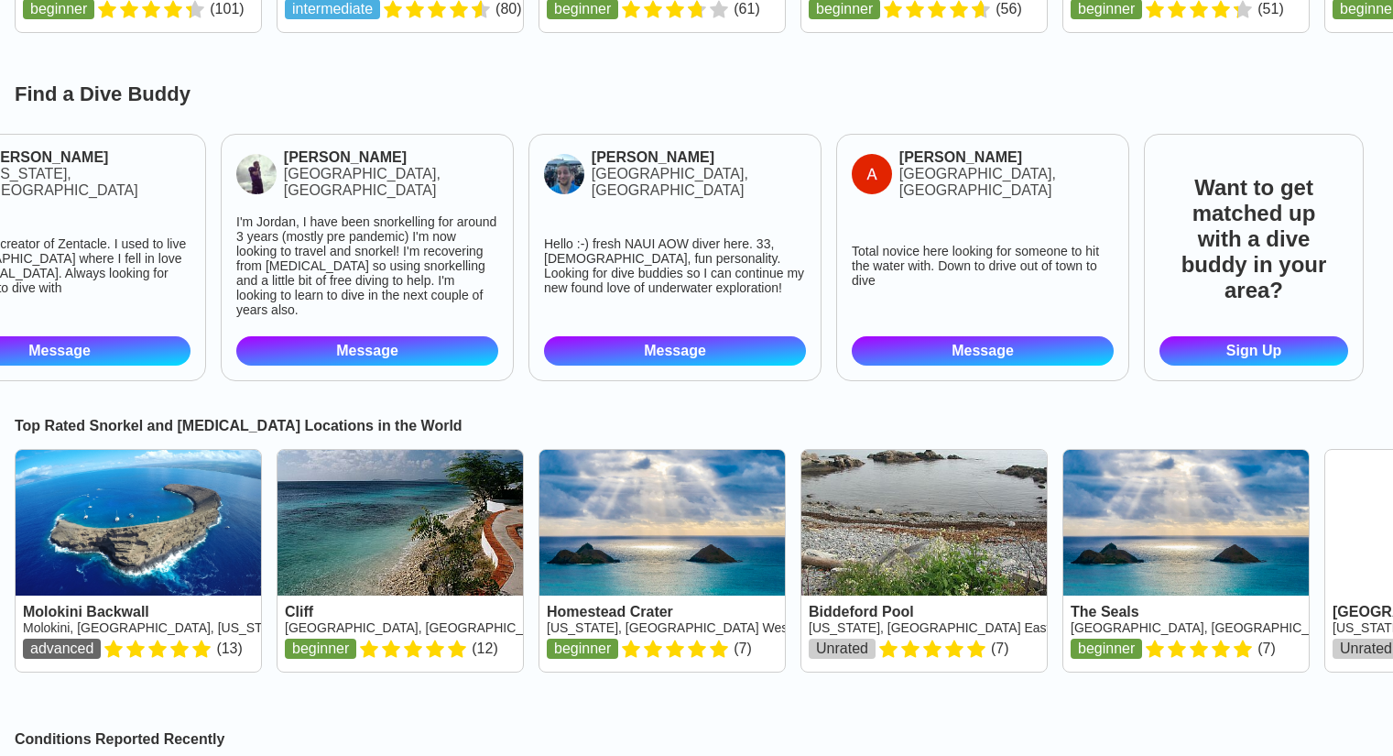 This screenshot has height=756, width=1393. What do you see at coordinates (367, 266) in the screenshot?
I see `div: I'm Jordan, I have been snorkelling for around 3 years (mostly pre pandemic) I'm now looking to t...` at bounding box center [367, 266].